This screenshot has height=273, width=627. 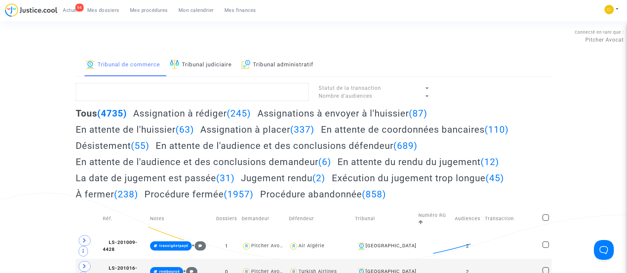 I want to click on div: 94, so click(x=79, y=8).